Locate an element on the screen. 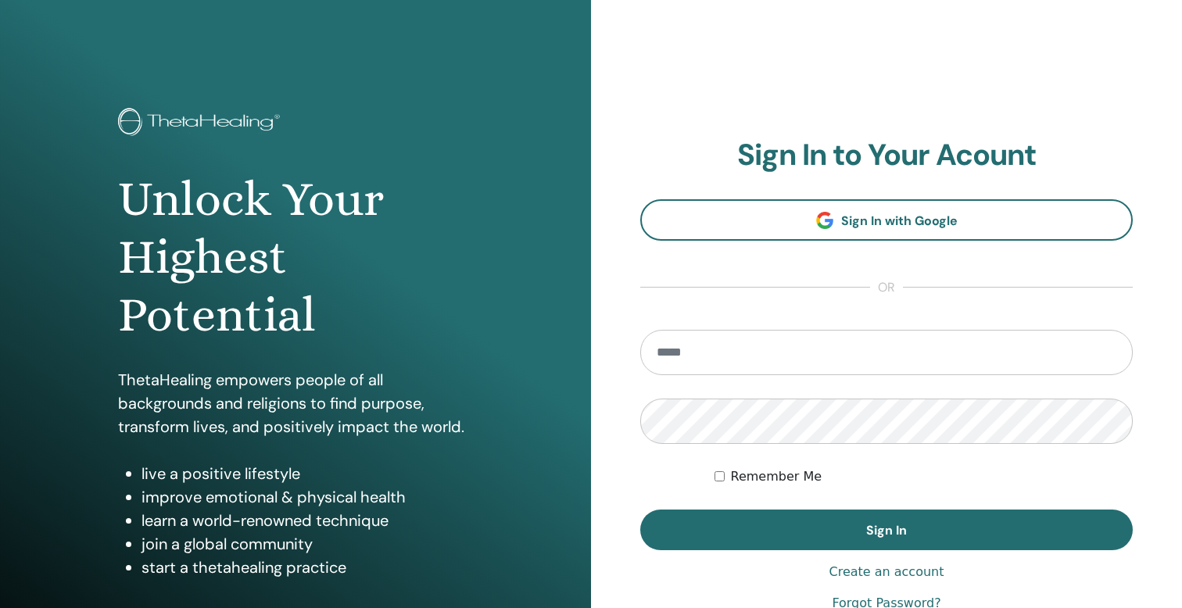 Image resolution: width=1182 pixels, height=608 pixels. h2: Sign In to Your Acount is located at coordinates (886, 156).